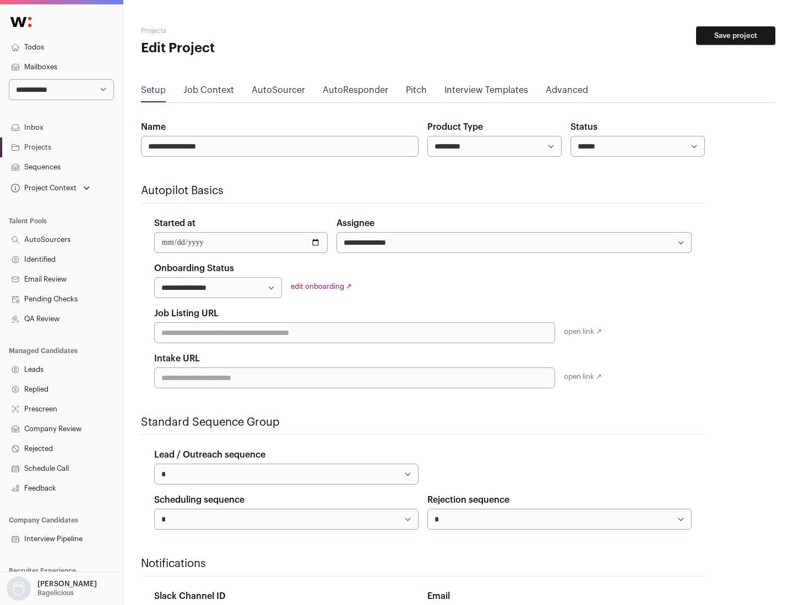 This screenshot has height=605, width=793. What do you see at coordinates (153, 127) in the screenshot?
I see `label: Name` at bounding box center [153, 127].